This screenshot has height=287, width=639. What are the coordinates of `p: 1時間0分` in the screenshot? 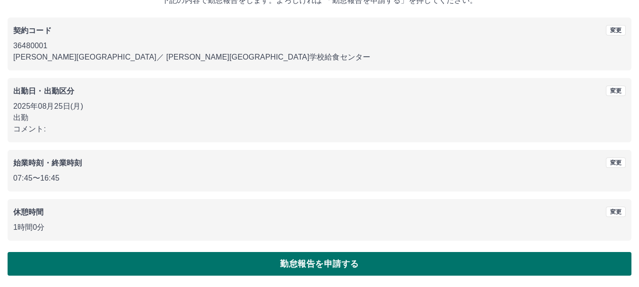 It's located at (319, 228).